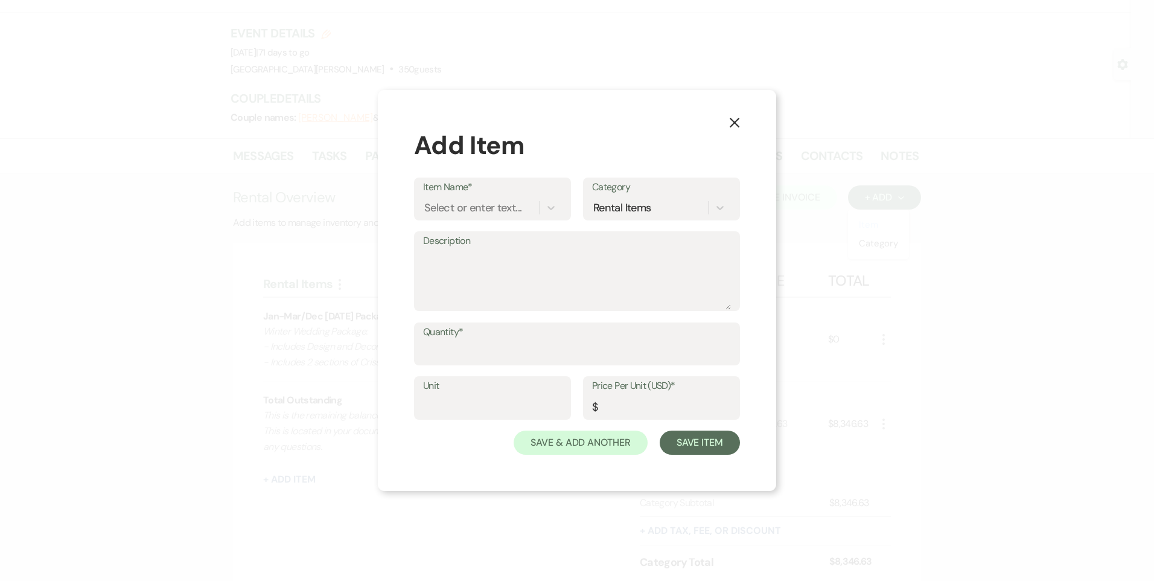 The width and height of the screenshot is (1154, 581). What do you see at coordinates (700, 443) in the screenshot?
I see `button: Save Item` at bounding box center [700, 443].